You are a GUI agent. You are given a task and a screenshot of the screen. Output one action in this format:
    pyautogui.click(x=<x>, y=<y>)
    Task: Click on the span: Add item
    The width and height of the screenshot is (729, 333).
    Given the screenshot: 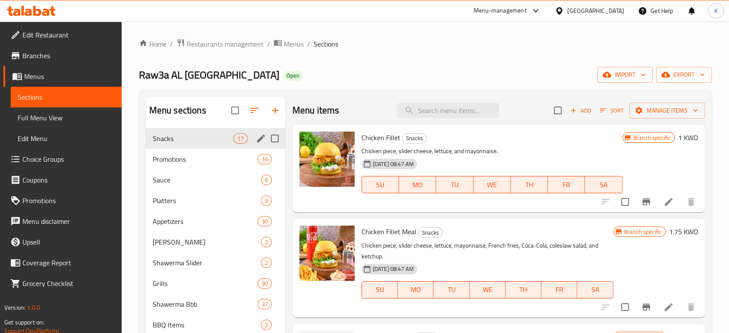 What is the action you would take?
    pyautogui.click(x=580, y=110)
    